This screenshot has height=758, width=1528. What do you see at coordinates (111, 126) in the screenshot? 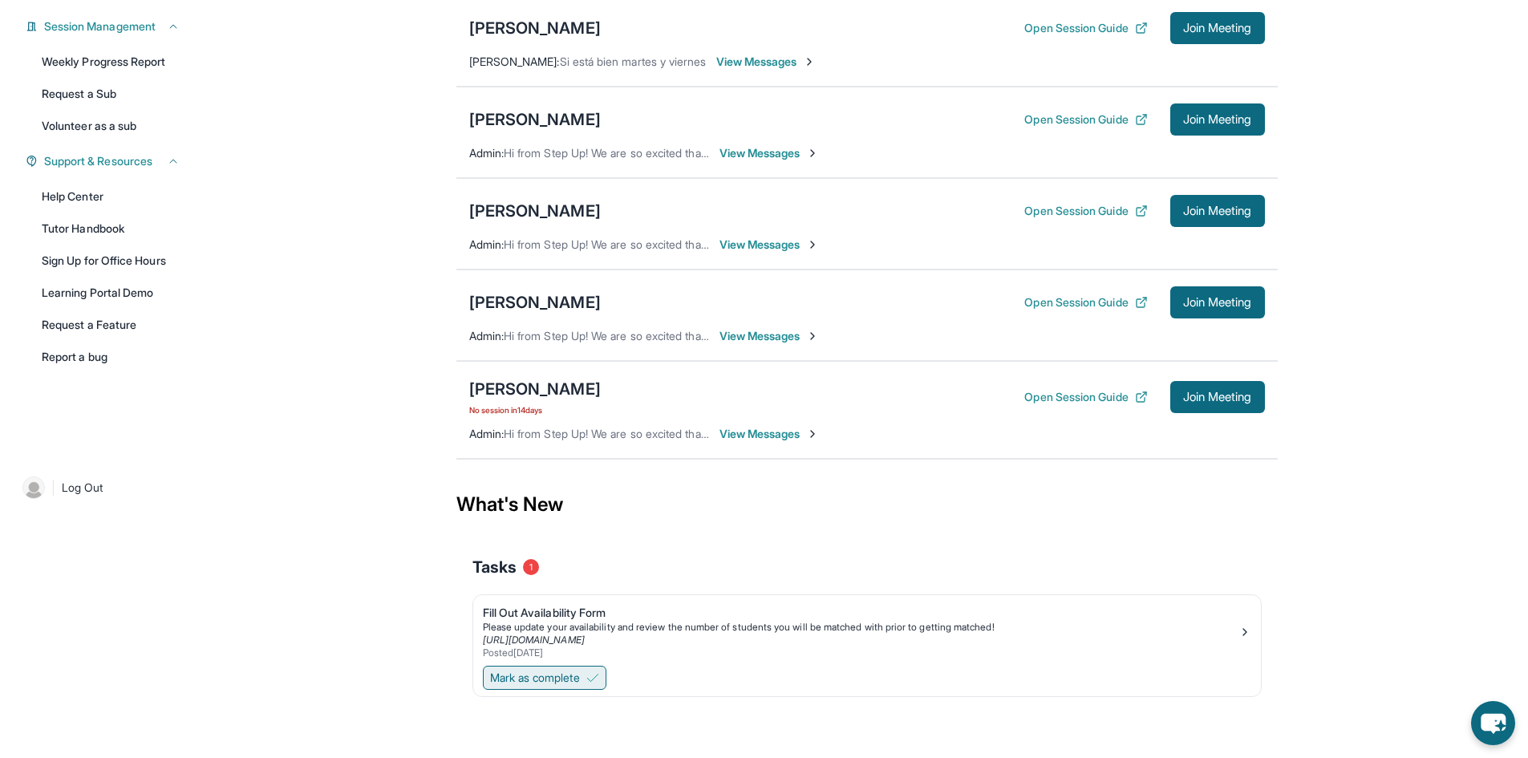
I see `a: Volunteer as a sub` at bounding box center [111, 126].